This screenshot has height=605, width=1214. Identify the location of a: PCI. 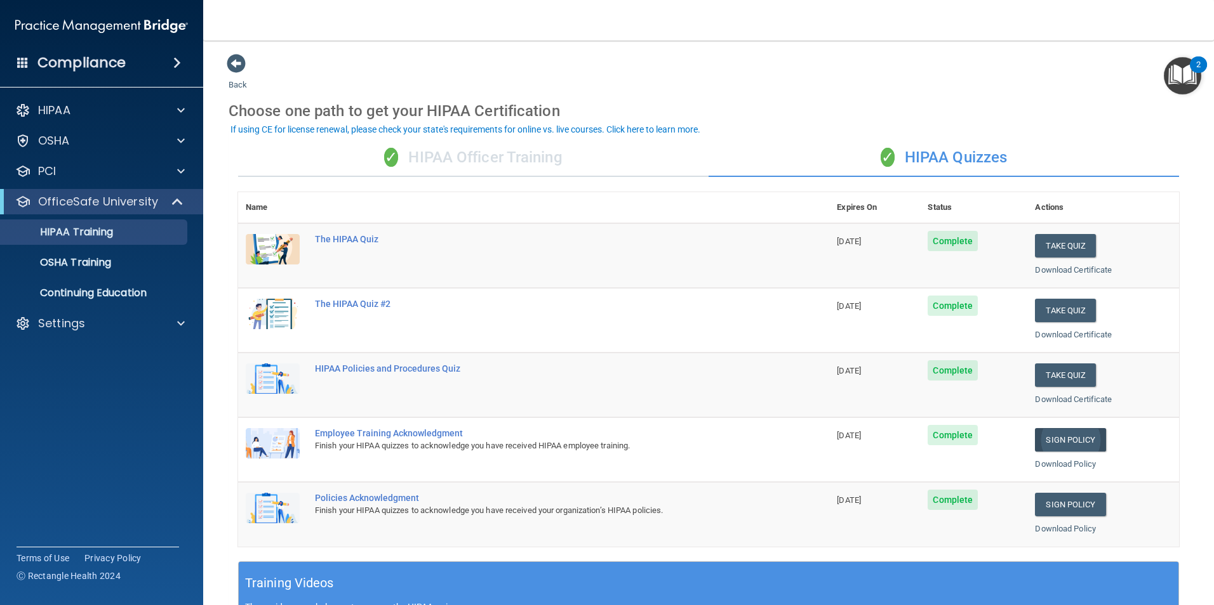
(100, 171).